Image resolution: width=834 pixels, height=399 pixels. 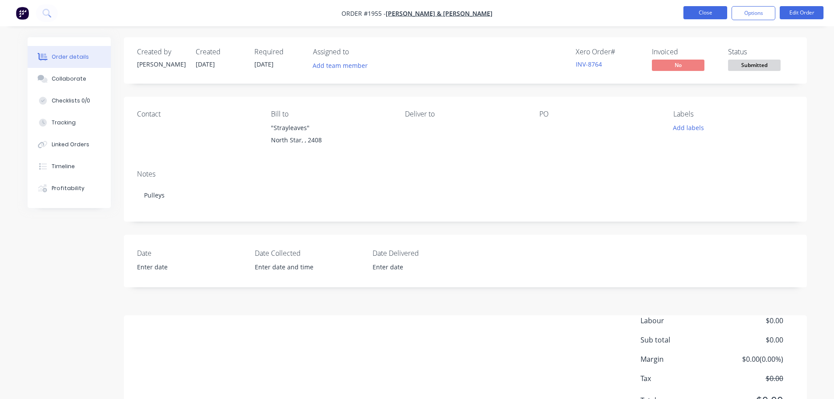 I want to click on div: Notes, so click(x=466, y=174).